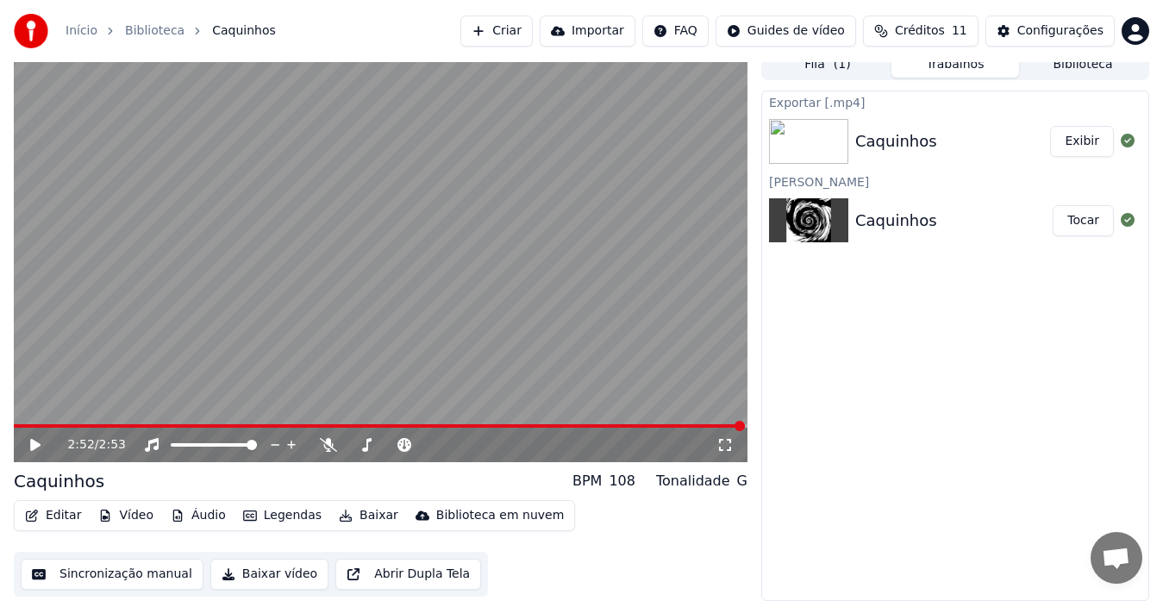 The width and height of the screenshot is (1163, 601). What do you see at coordinates (956, 65) in the screenshot?
I see `button: Trabalhos` at bounding box center [956, 65].